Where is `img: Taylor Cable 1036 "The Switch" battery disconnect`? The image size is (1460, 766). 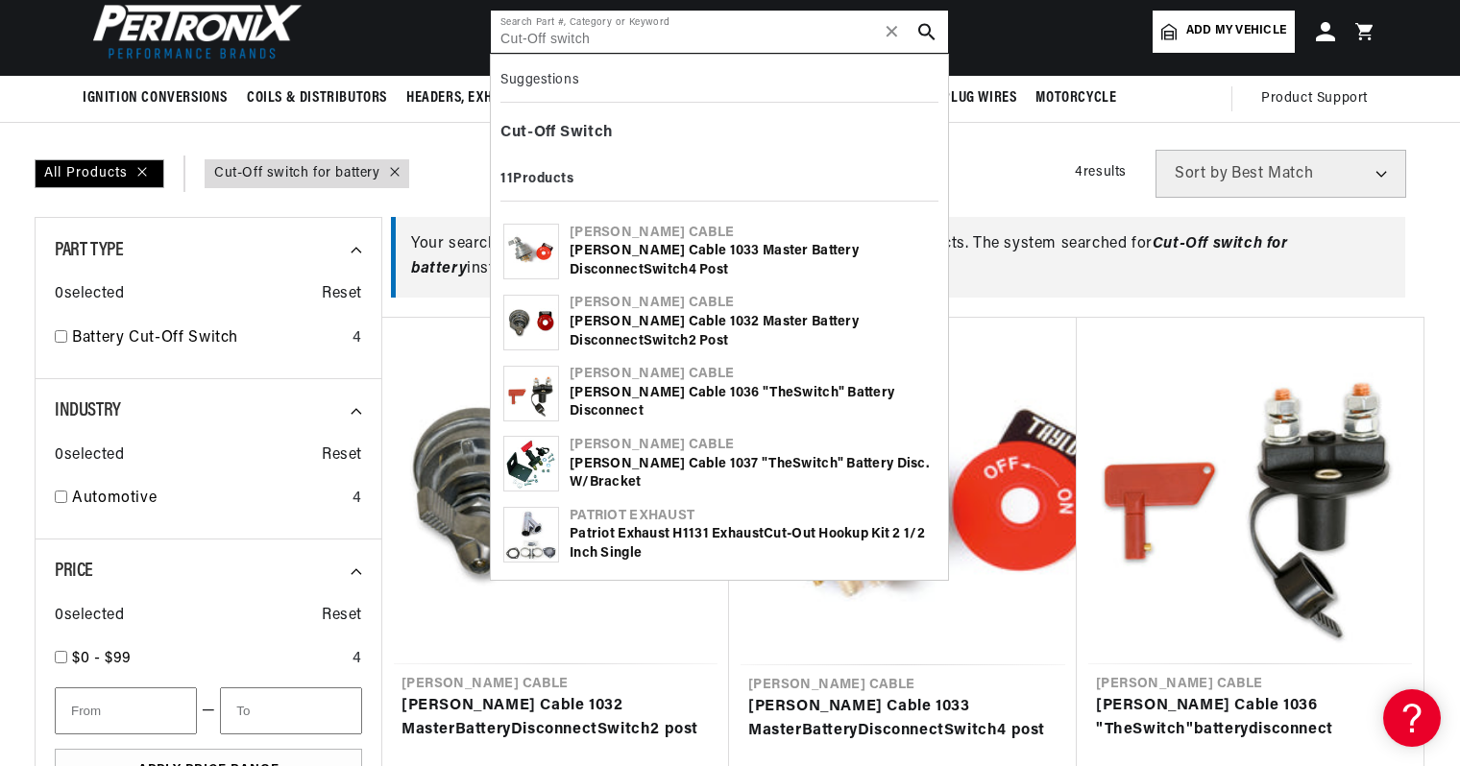
img: Taylor Cable 1036 "The Switch" battery disconnect is located at coordinates (531, 394).